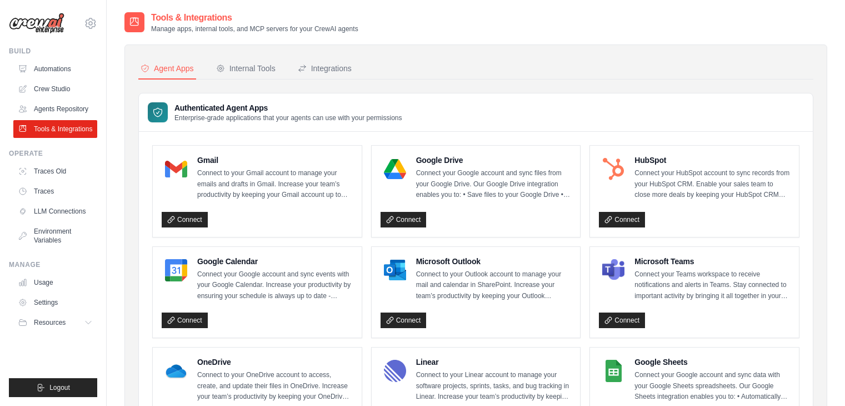 This screenshot has width=845, height=406. What do you see at coordinates (55, 322) in the screenshot?
I see `button: Resources` at bounding box center [55, 322].